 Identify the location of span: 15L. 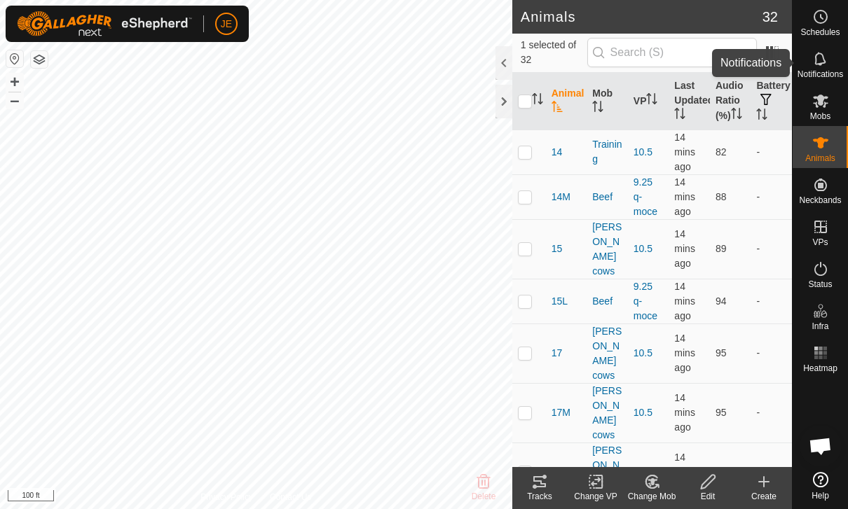
(559, 301).